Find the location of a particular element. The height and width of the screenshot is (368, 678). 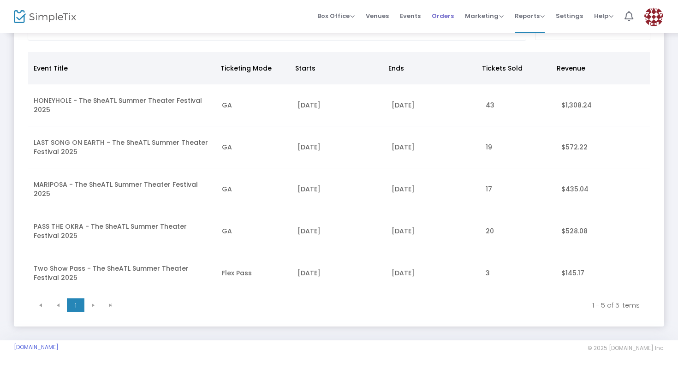

span: Events is located at coordinates (410, 16).